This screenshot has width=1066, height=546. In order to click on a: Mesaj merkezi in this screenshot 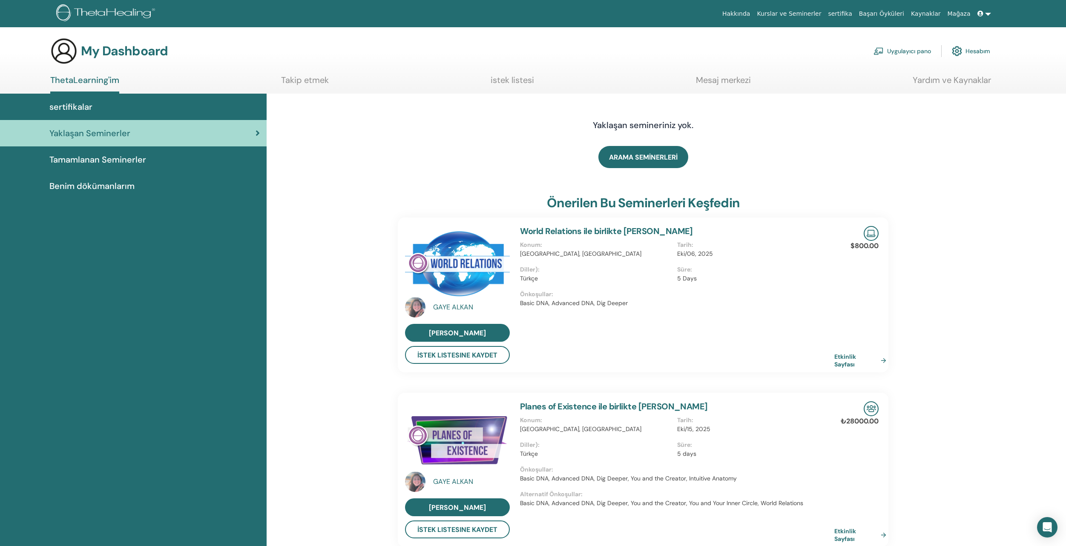, I will do `click(723, 83)`.